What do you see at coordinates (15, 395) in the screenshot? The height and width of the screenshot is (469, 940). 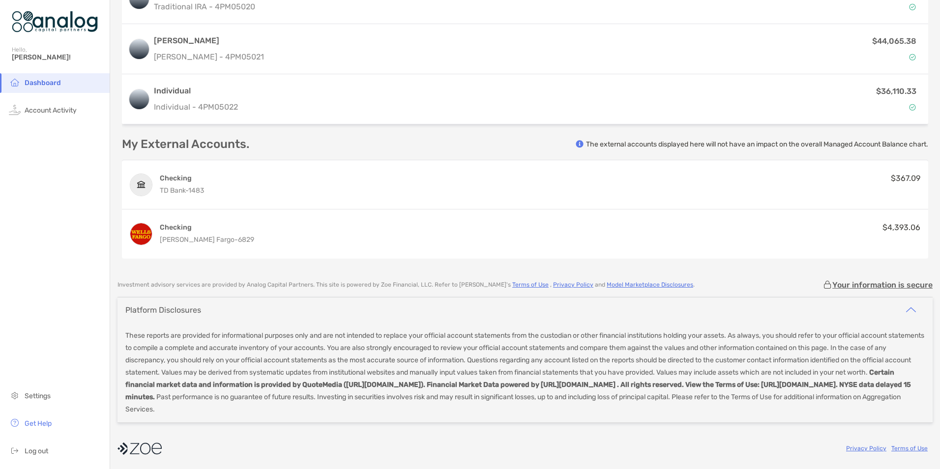 I see `img: settings icon` at bounding box center [15, 395].